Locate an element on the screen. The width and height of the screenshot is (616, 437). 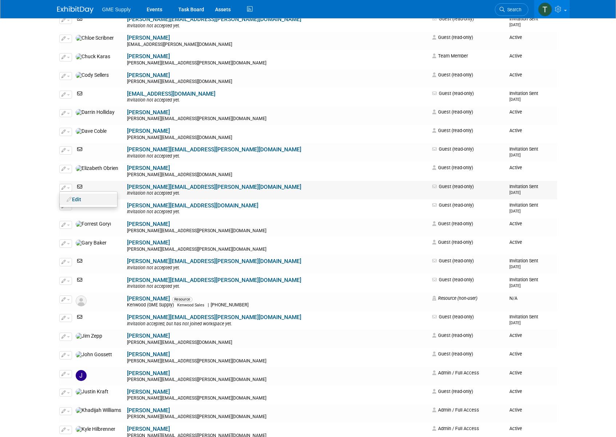
img: Jim Zepp is located at coordinates (89, 336).